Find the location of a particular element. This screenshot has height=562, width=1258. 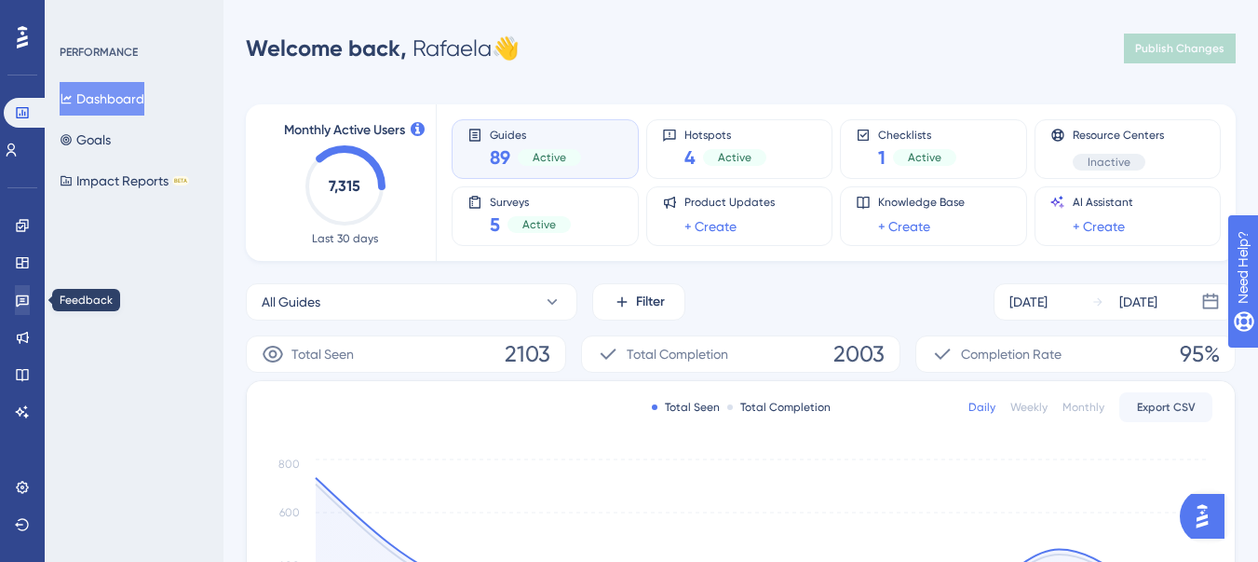

span: 2103 is located at coordinates (527, 354).